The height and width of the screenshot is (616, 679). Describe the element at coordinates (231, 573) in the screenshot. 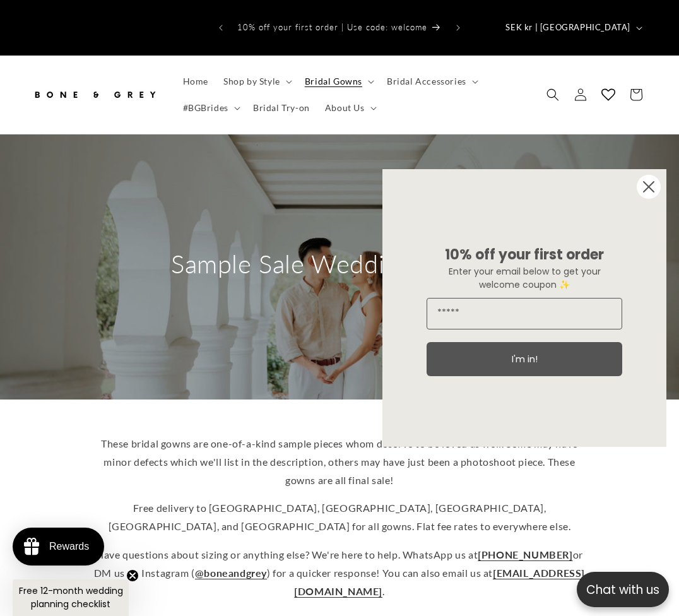

I see `a: @boneandgrey` at that location.